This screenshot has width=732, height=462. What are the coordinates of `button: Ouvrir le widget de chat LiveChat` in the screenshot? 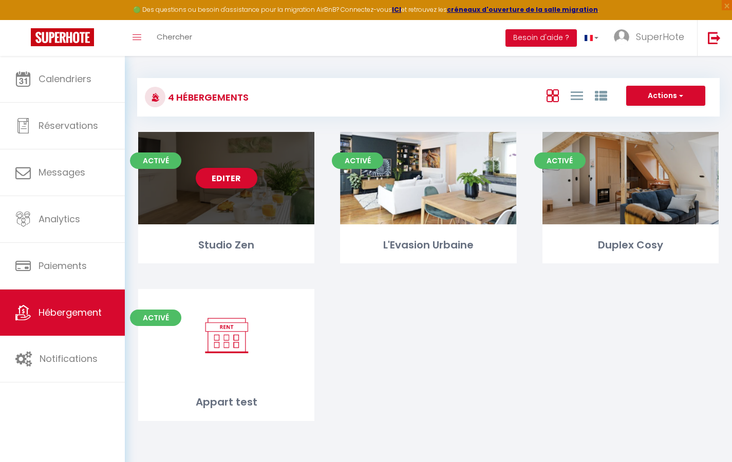 It's located at (24, 20).